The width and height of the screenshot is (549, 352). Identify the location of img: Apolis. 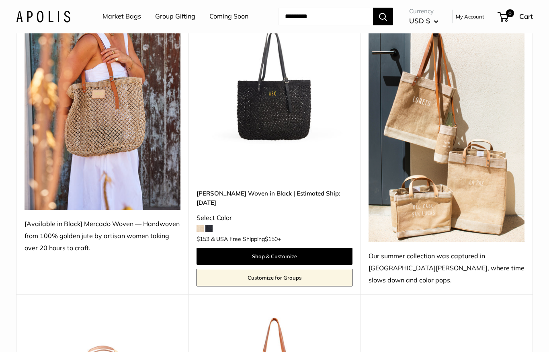
(43, 16).